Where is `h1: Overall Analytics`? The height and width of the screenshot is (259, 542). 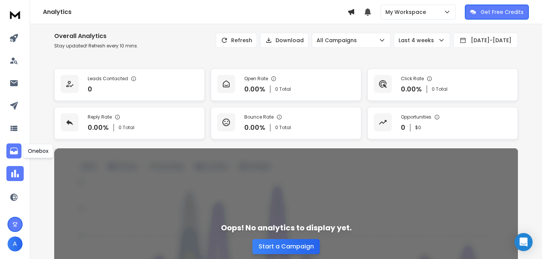 h1: Overall Analytics is located at coordinates (96, 36).